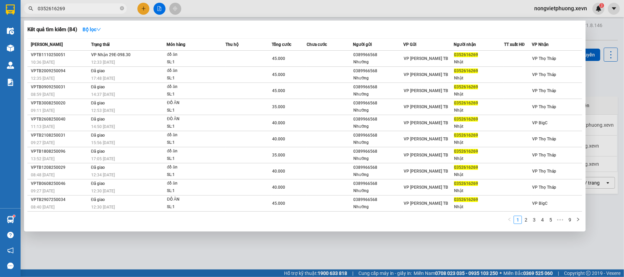  What do you see at coordinates (10, 251) in the screenshot?
I see `span: notification` at bounding box center [10, 251].